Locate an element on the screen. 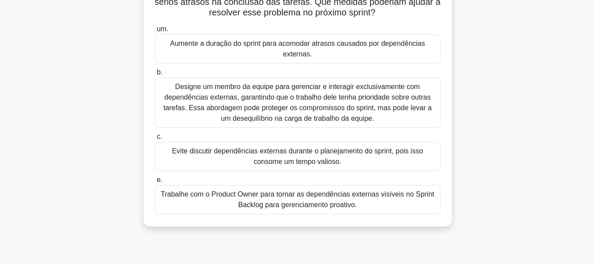 This screenshot has height=264, width=595. font: e. is located at coordinates (160, 179).